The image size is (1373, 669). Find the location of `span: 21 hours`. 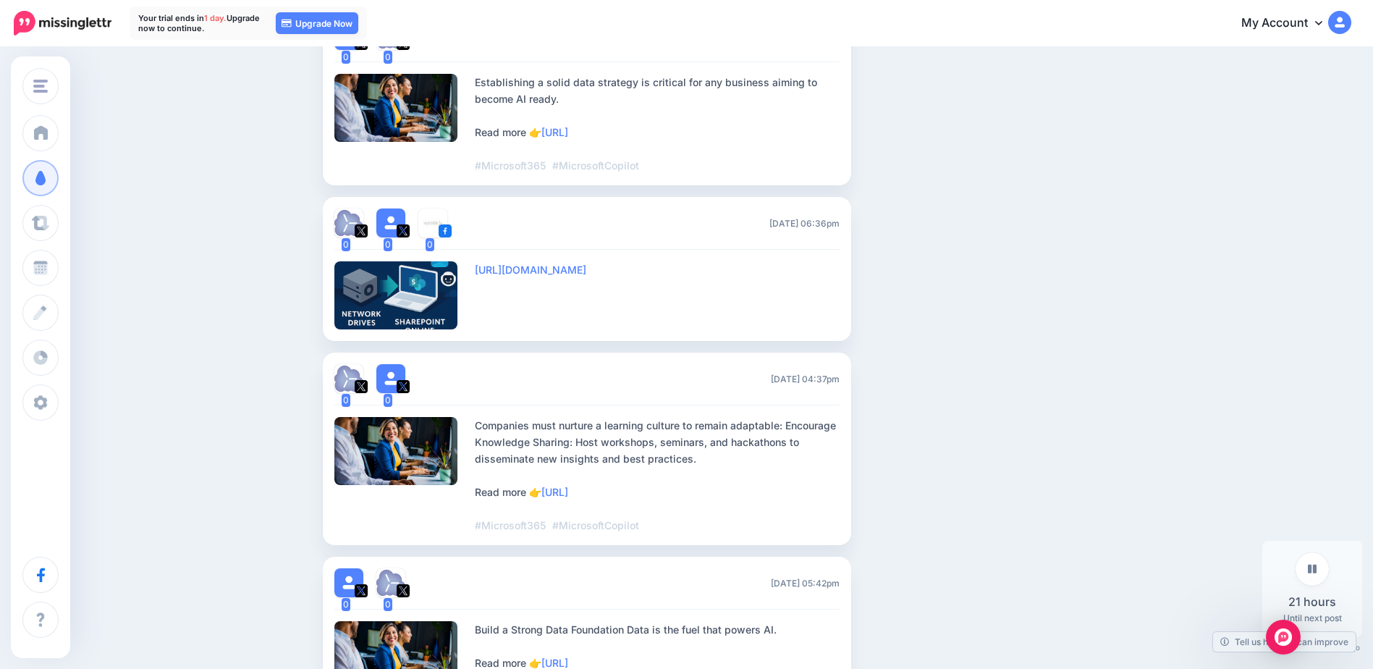

span: 21 hours is located at coordinates (1312, 602).